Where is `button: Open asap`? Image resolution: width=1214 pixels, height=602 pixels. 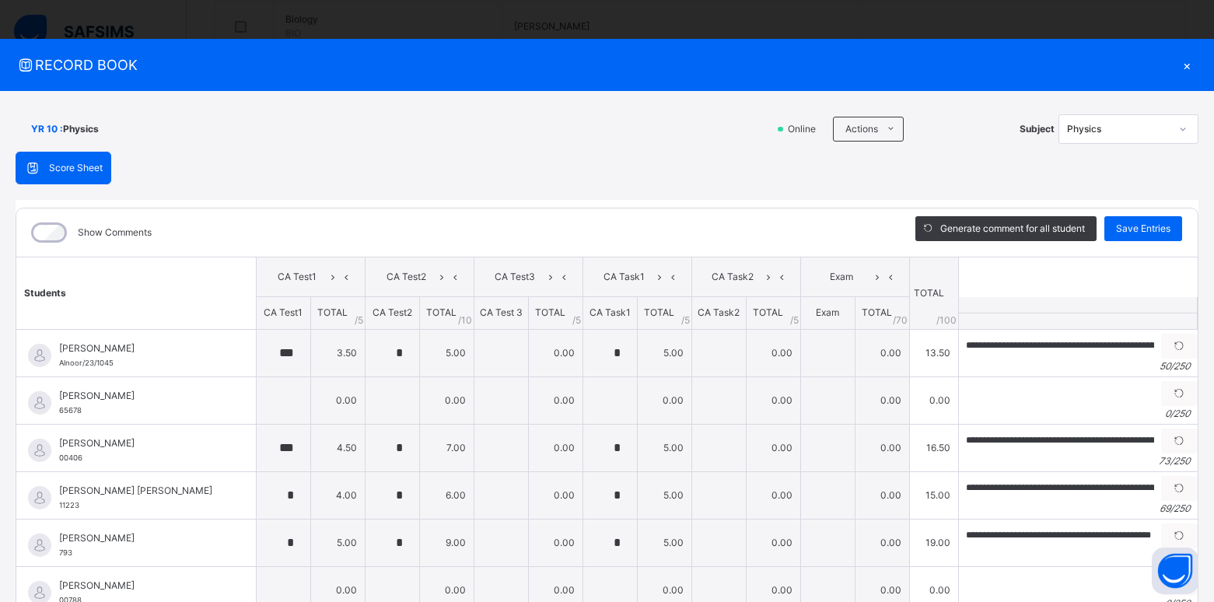 button: Open asap is located at coordinates (1175, 571).